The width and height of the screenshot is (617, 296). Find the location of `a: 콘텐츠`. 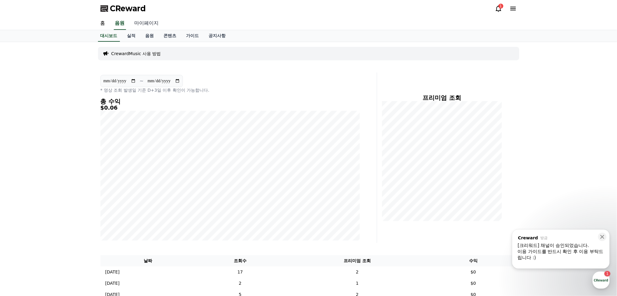

a: 콘텐츠 is located at coordinates (170, 36).